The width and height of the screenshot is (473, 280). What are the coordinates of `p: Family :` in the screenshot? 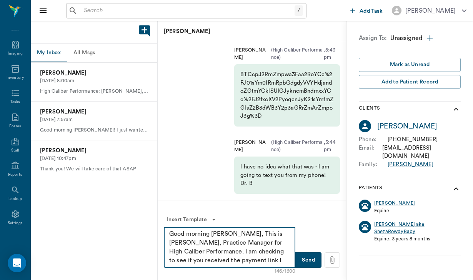 It's located at (373, 164).